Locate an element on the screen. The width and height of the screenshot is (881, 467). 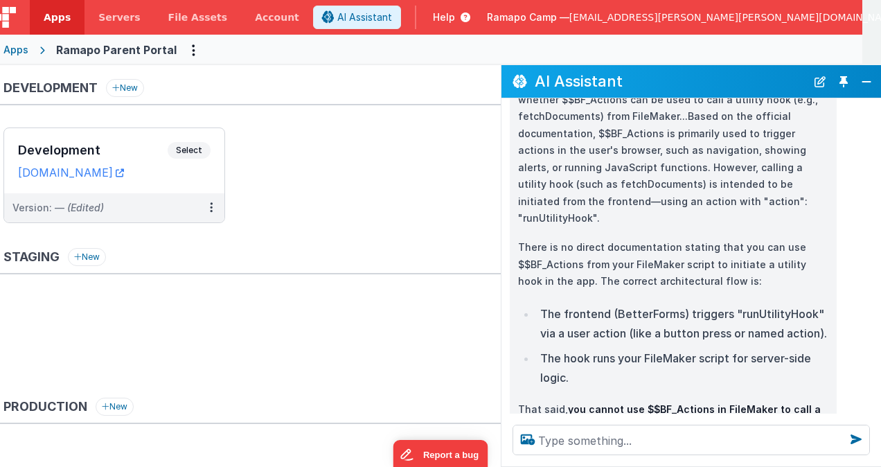
span: (Edited) is located at coordinates (85, 207).